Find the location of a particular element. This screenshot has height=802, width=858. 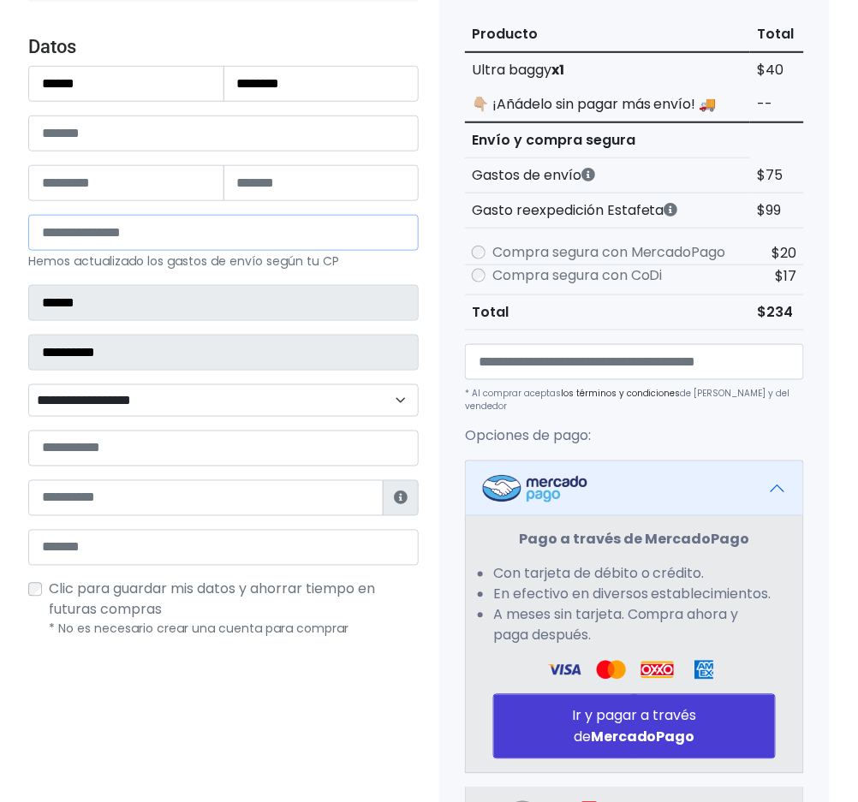

td: 👇🏼 ¡Añádelo sin pagar más envío! 🚚 is located at coordinates (607, 104).